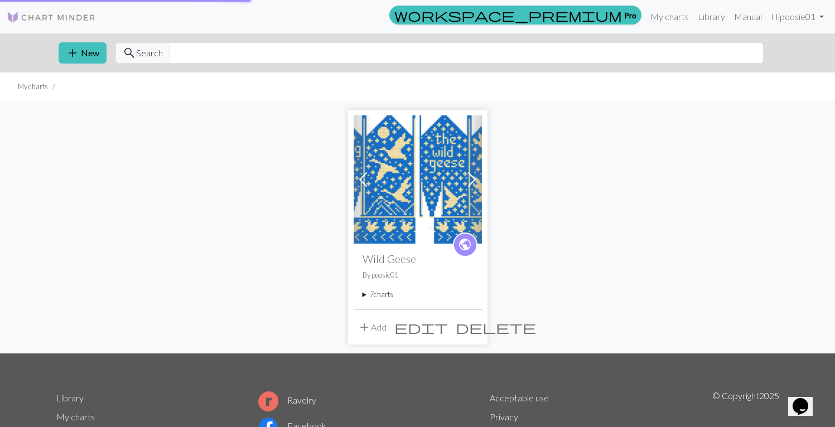  Describe the element at coordinates (797, 17) in the screenshot. I see `a: Hipoosie01` at that location.